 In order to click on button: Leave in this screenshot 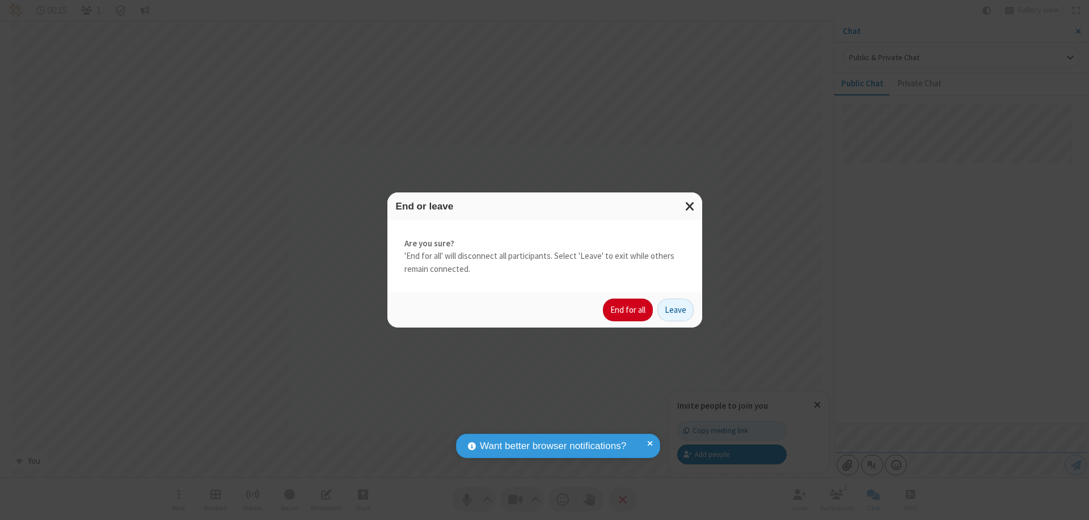, I will do `click(676, 310)`.